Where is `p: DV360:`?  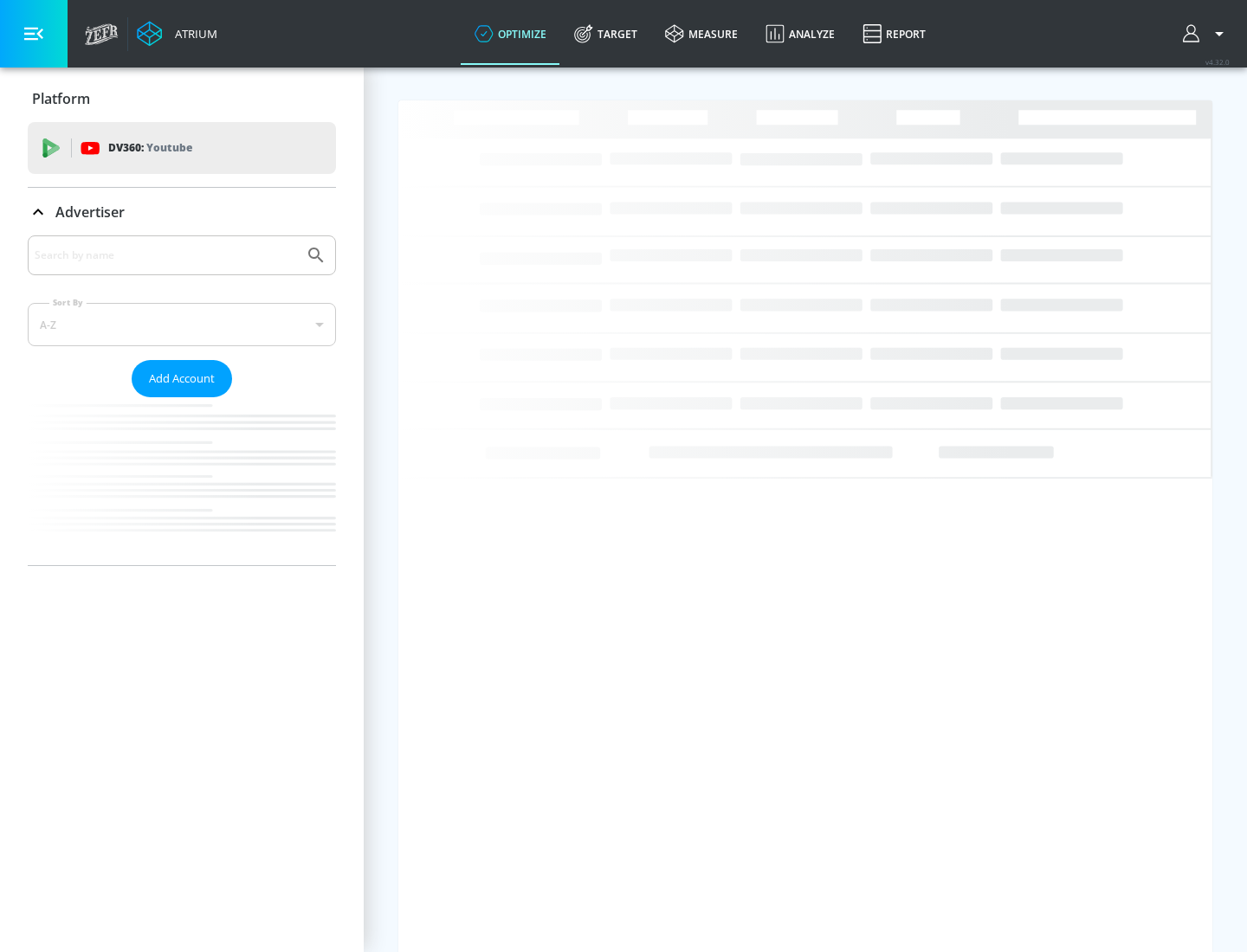
p: DV360: is located at coordinates (149, 148).